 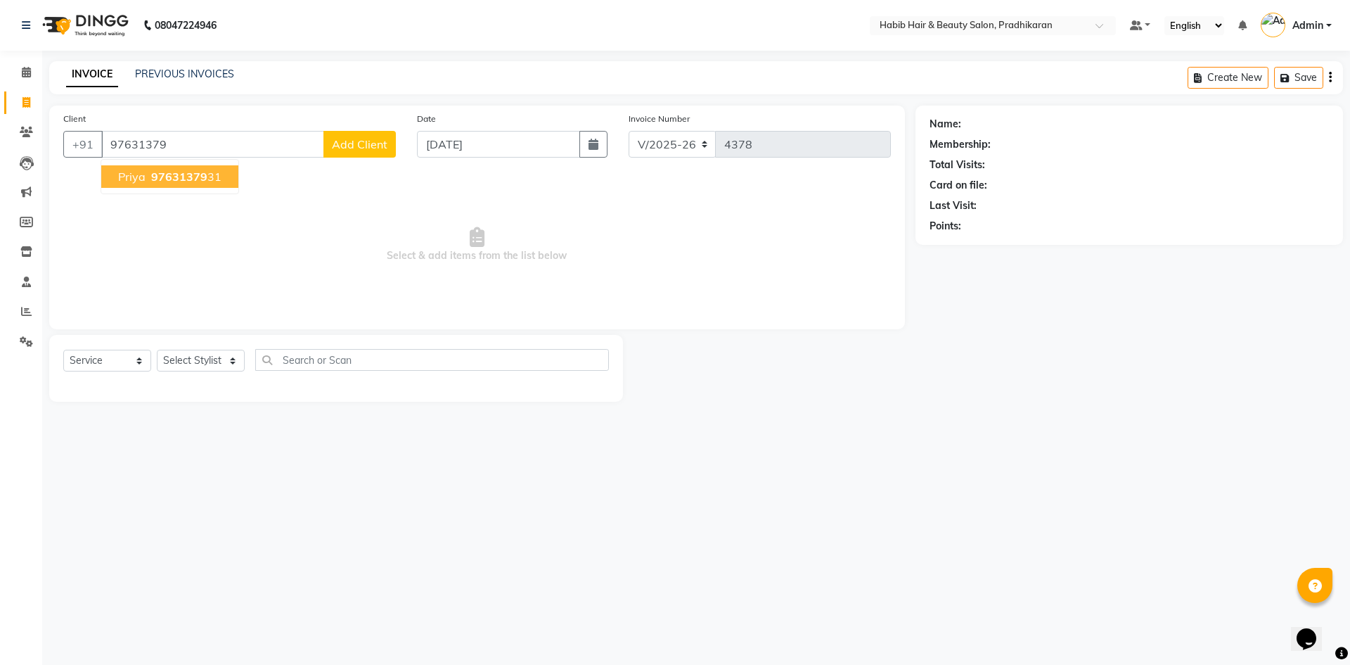 I want to click on button: Create New, so click(x=1228, y=77).